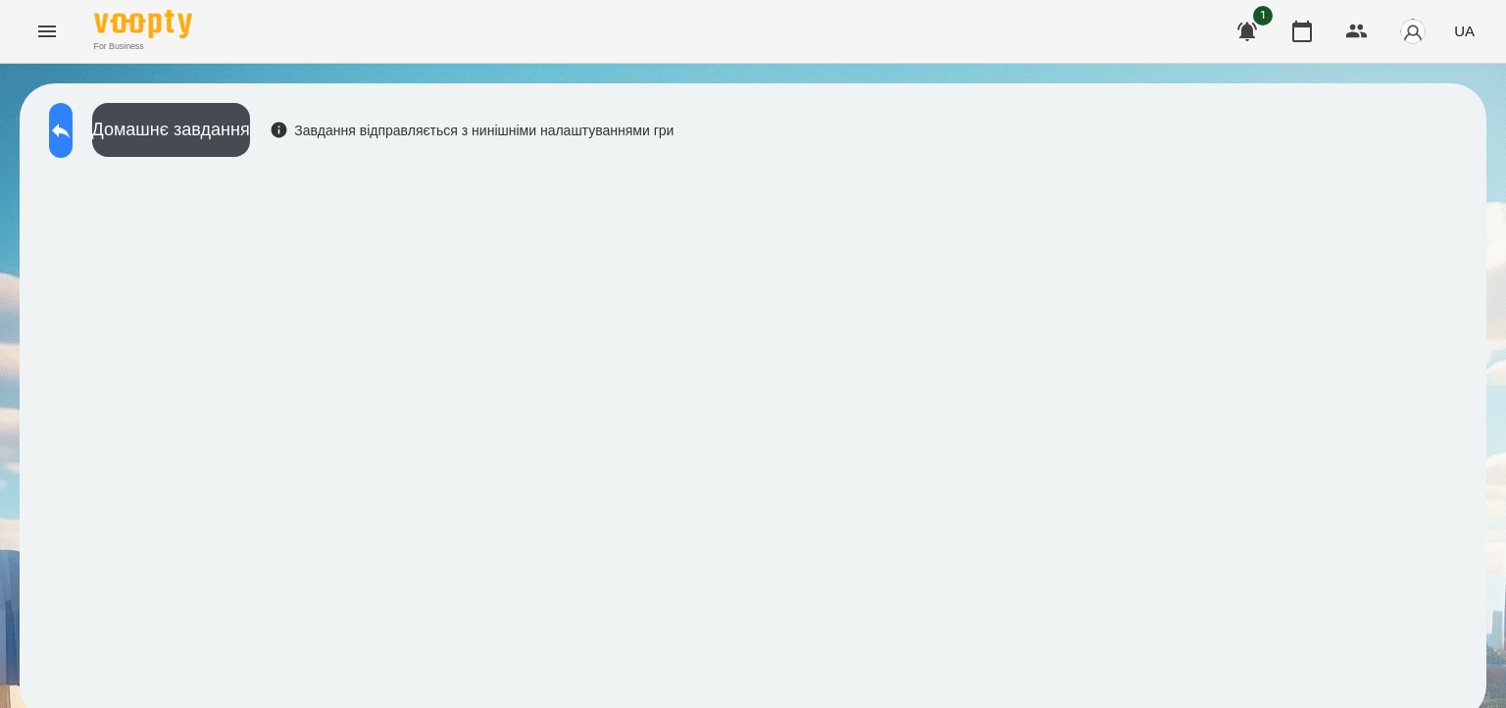 This screenshot has width=1506, height=708. What do you see at coordinates (1413, 31) in the screenshot?
I see `img: avatar_s.png` at bounding box center [1413, 31].